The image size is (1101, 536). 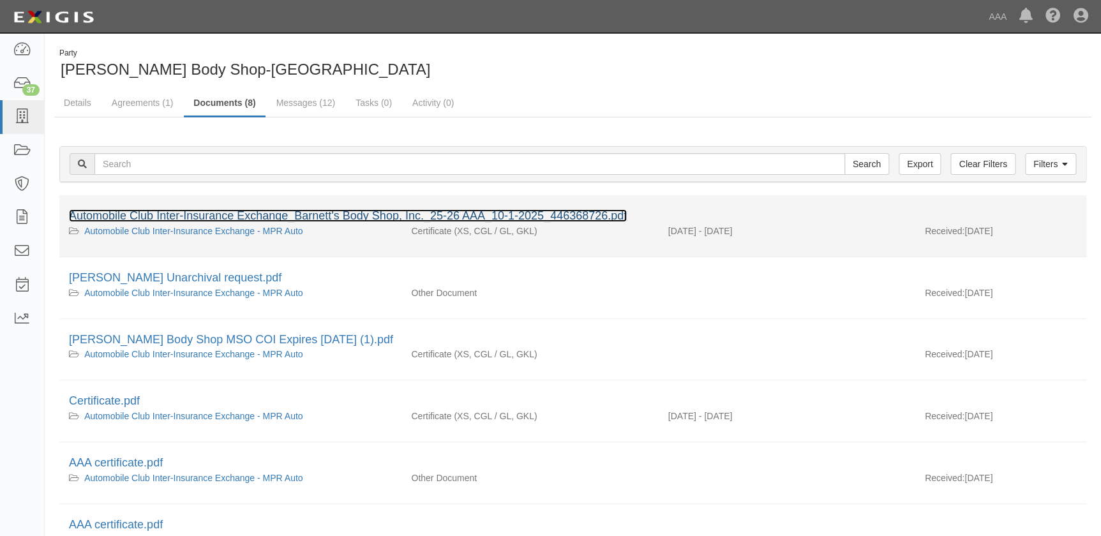 I want to click on img: logo-5460c22ac91f19d4615b14bd174203de0afe785f0fc80cf4dbbc73dc1793850b.png, so click(x=54, y=17).